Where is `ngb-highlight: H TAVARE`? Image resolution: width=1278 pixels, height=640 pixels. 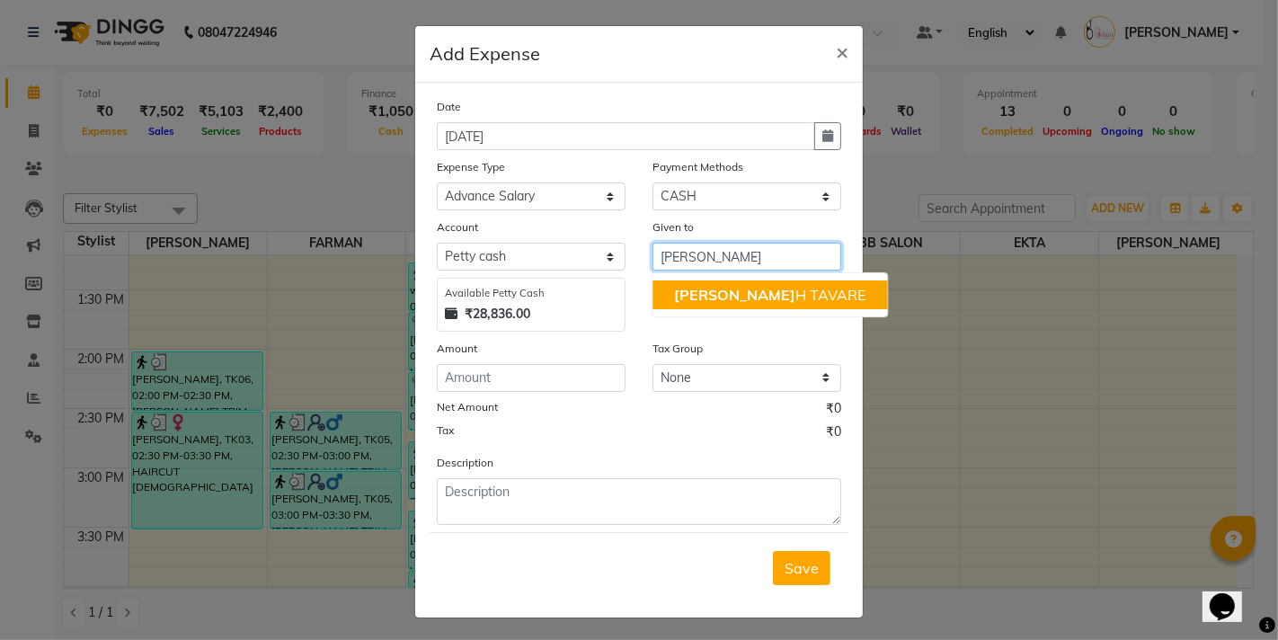 ngb-highlight: H TAVARE is located at coordinates (769, 295).